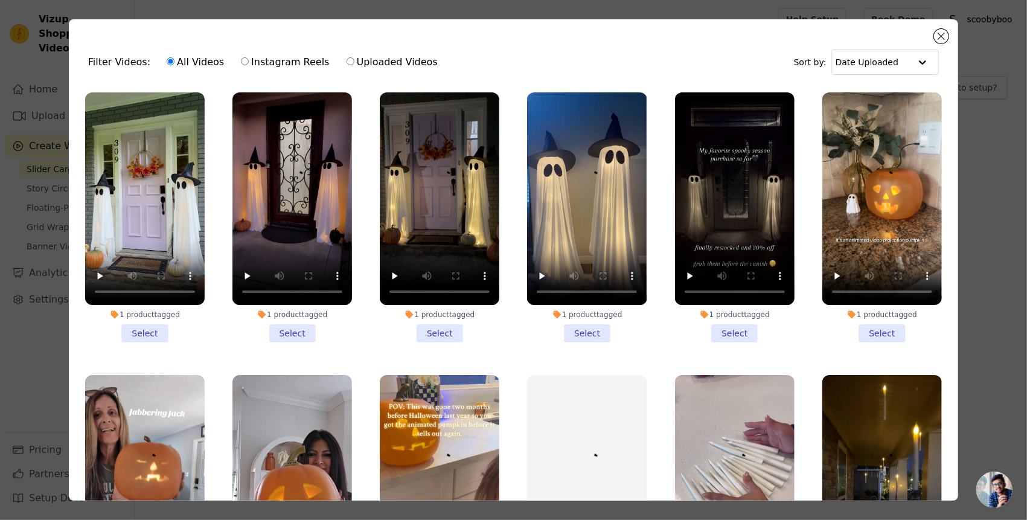  I want to click on label: All Videos, so click(195, 62).